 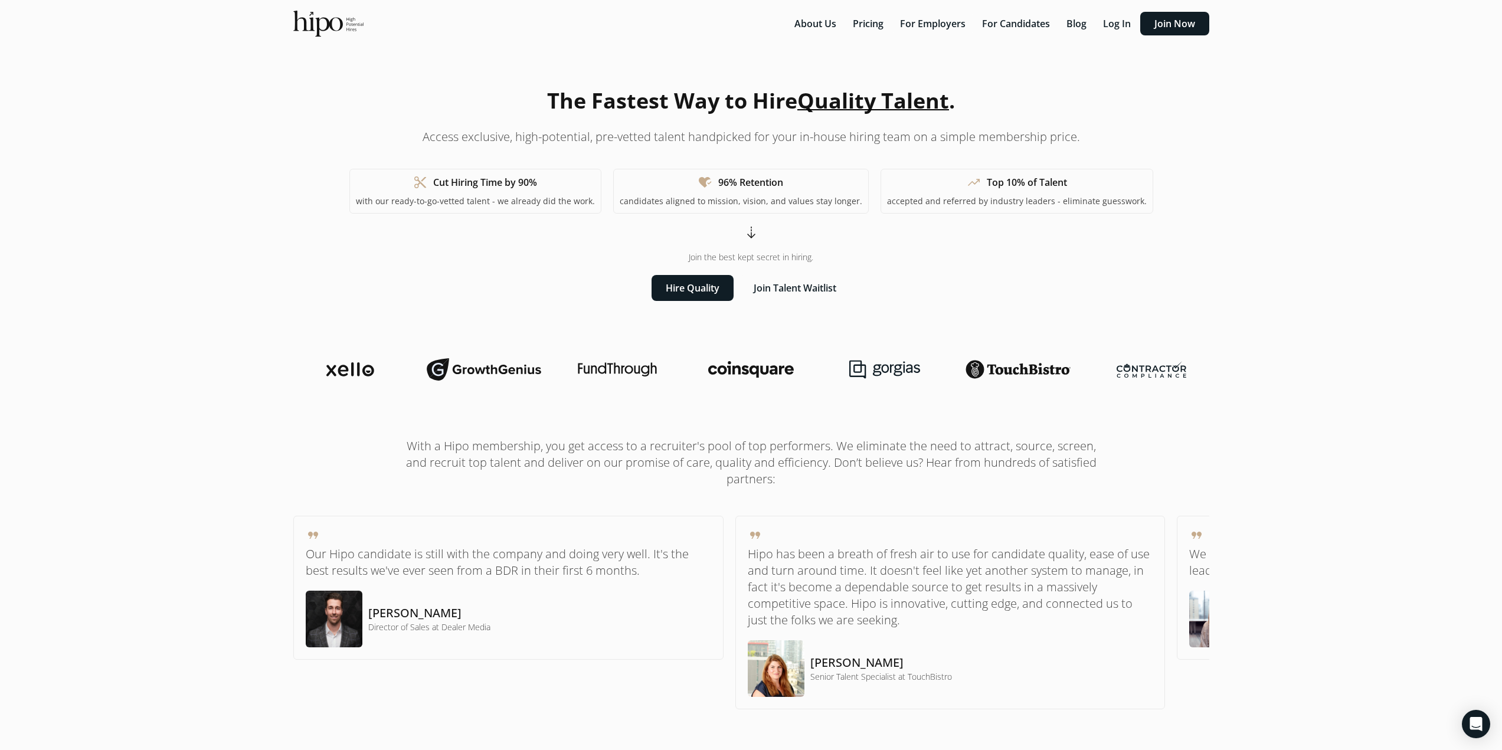 What do you see at coordinates (1174, 24) in the screenshot?
I see `a: Join Now` at bounding box center [1174, 24].